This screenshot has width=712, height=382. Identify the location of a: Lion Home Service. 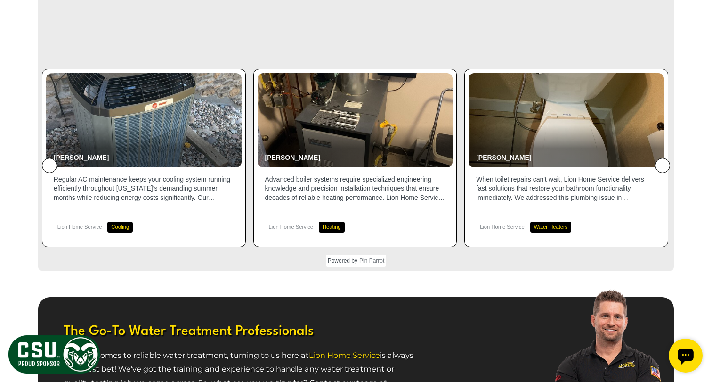
(344, 355).